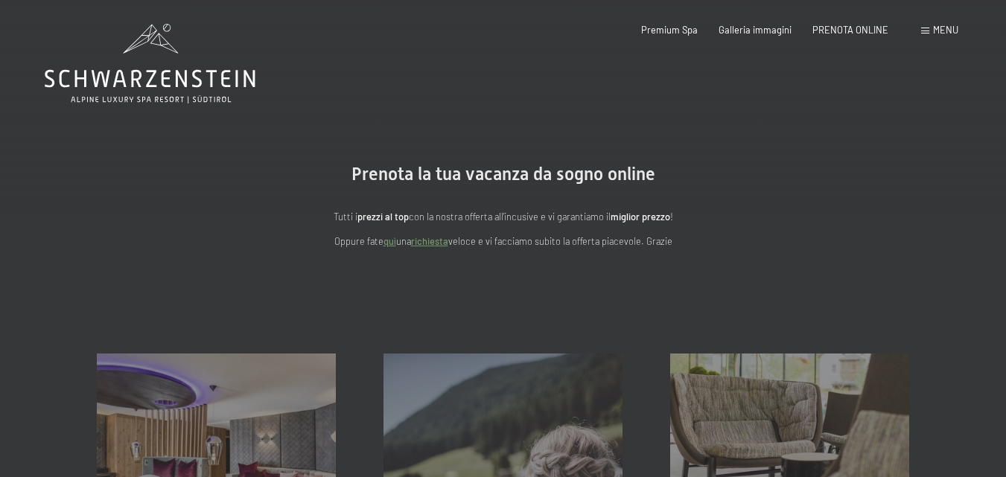  I want to click on strong: prezzi al top, so click(383, 217).